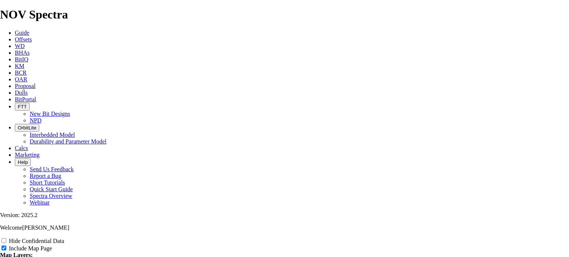 The height and width of the screenshot is (257, 569). Describe the element at coordinates (21, 59) in the screenshot. I see `a: BitIQ` at that location.